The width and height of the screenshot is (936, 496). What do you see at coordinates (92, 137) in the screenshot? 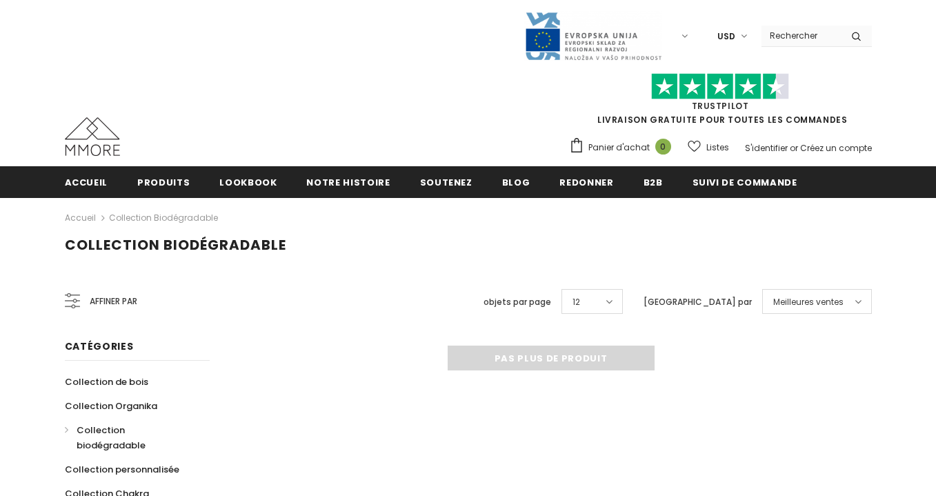
I see `img: Cas MMORE` at bounding box center [92, 137].